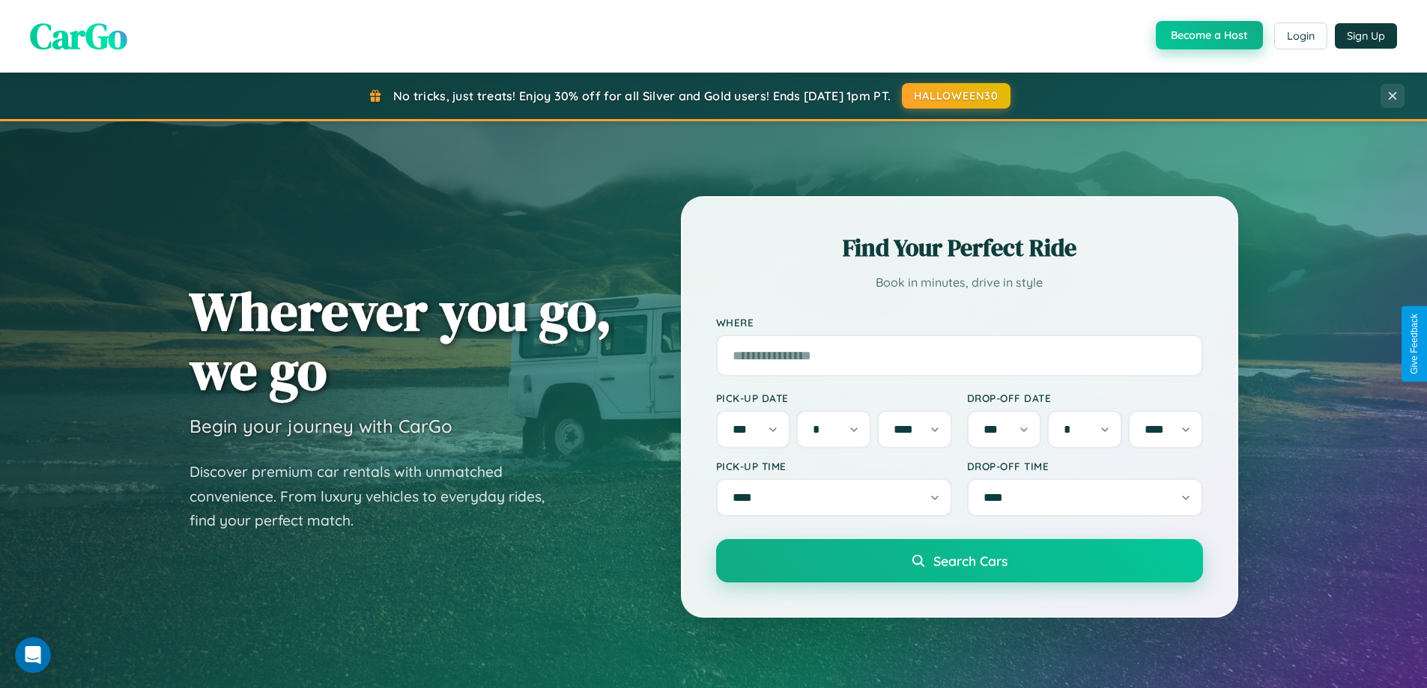  What do you see at coordinates (970, 561) in the screenshot?
I see `span: Search Cars` at bounding box center [970, 561].